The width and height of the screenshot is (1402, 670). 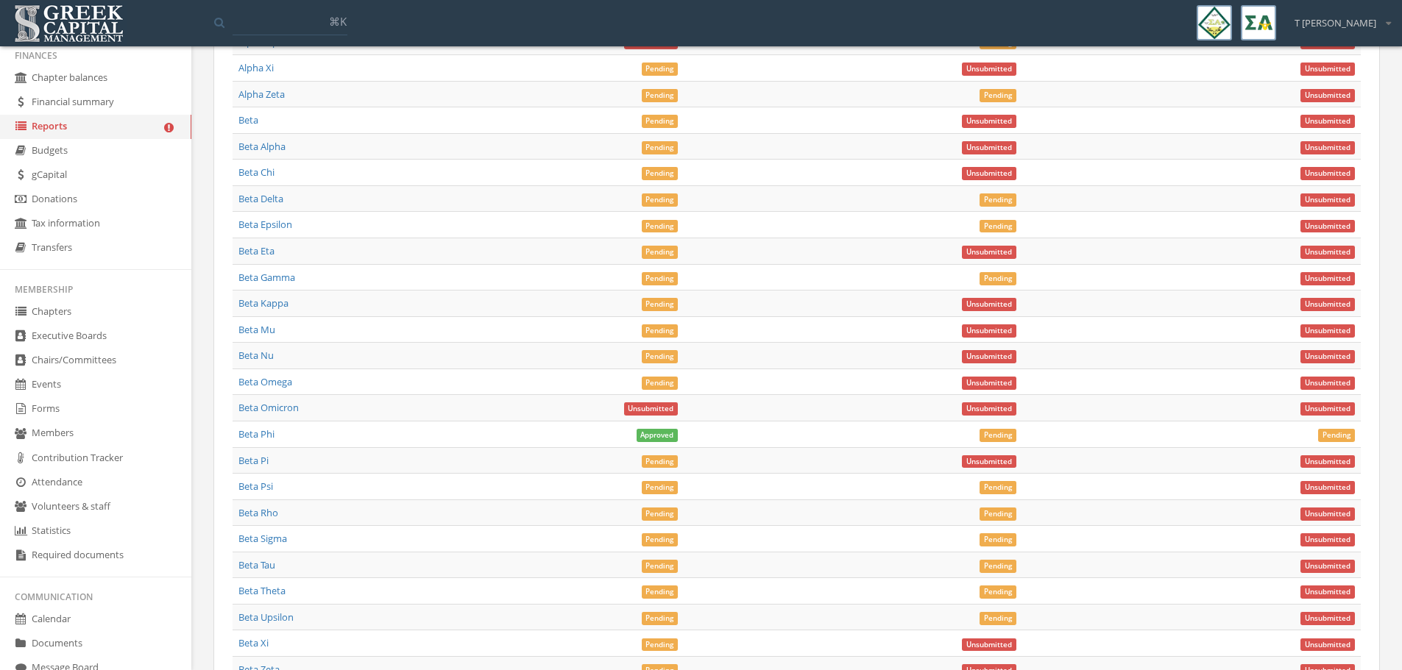 What do you see at coordinates (266, 617) in the screenshot?
I see `a: Beta Upsilon` at bounding box center [266, 617].